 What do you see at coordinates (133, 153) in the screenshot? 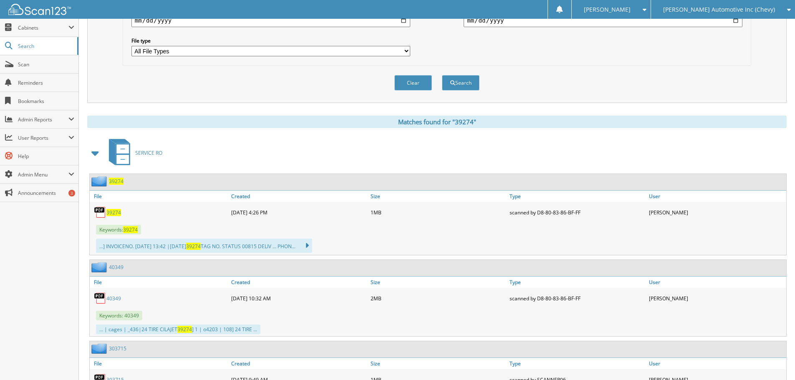
I see `a: SERVICE RO` at bounding box center [133, 153].